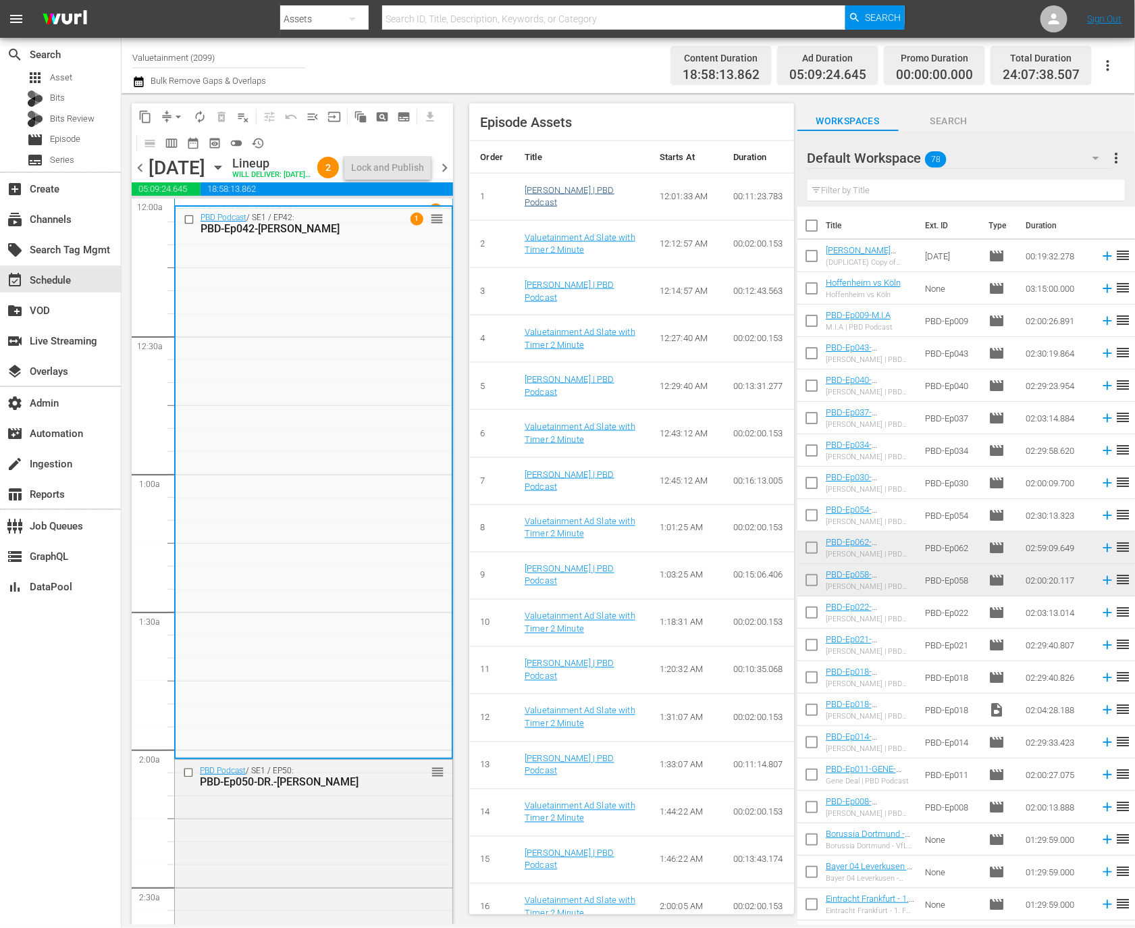  Describe the element at coordinates (758, 765) in the screenshot. I see `td: 00:11:14.807` at that location.